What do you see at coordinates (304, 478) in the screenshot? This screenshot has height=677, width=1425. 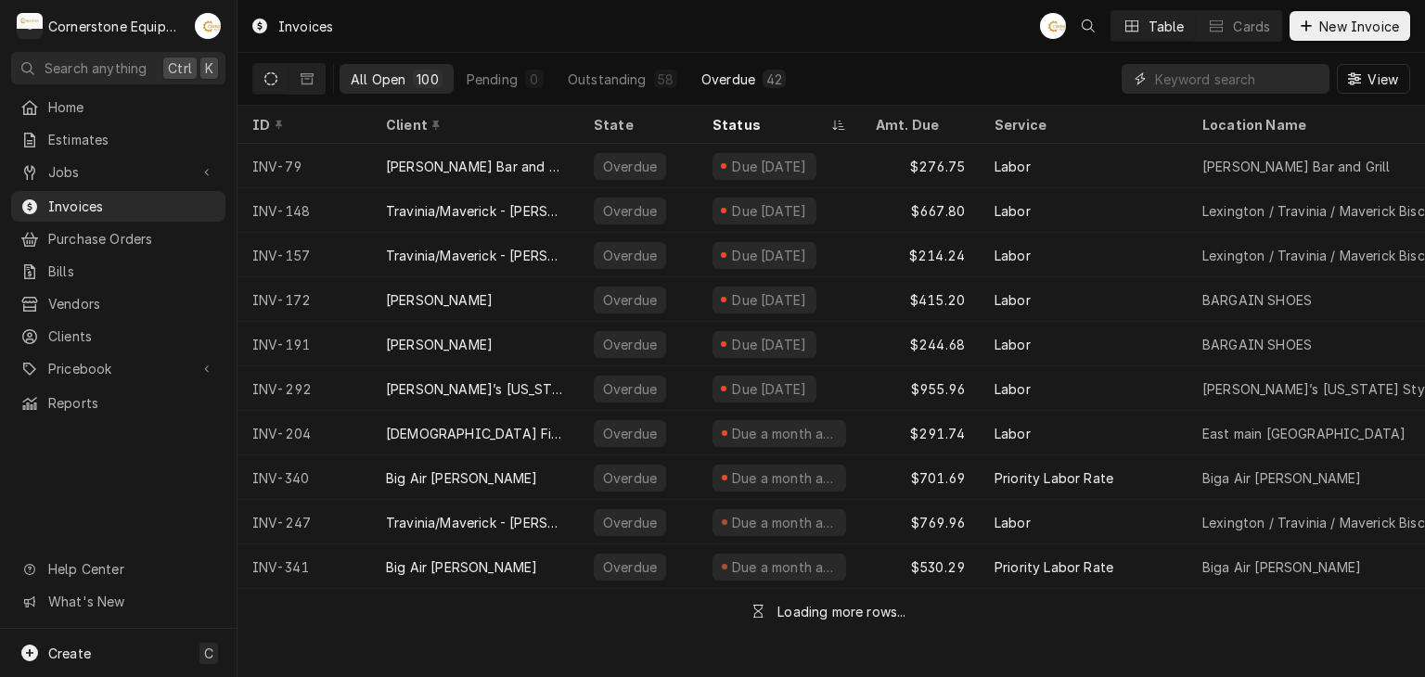 I see `div: INV-340` at bounding box center [304, 478].